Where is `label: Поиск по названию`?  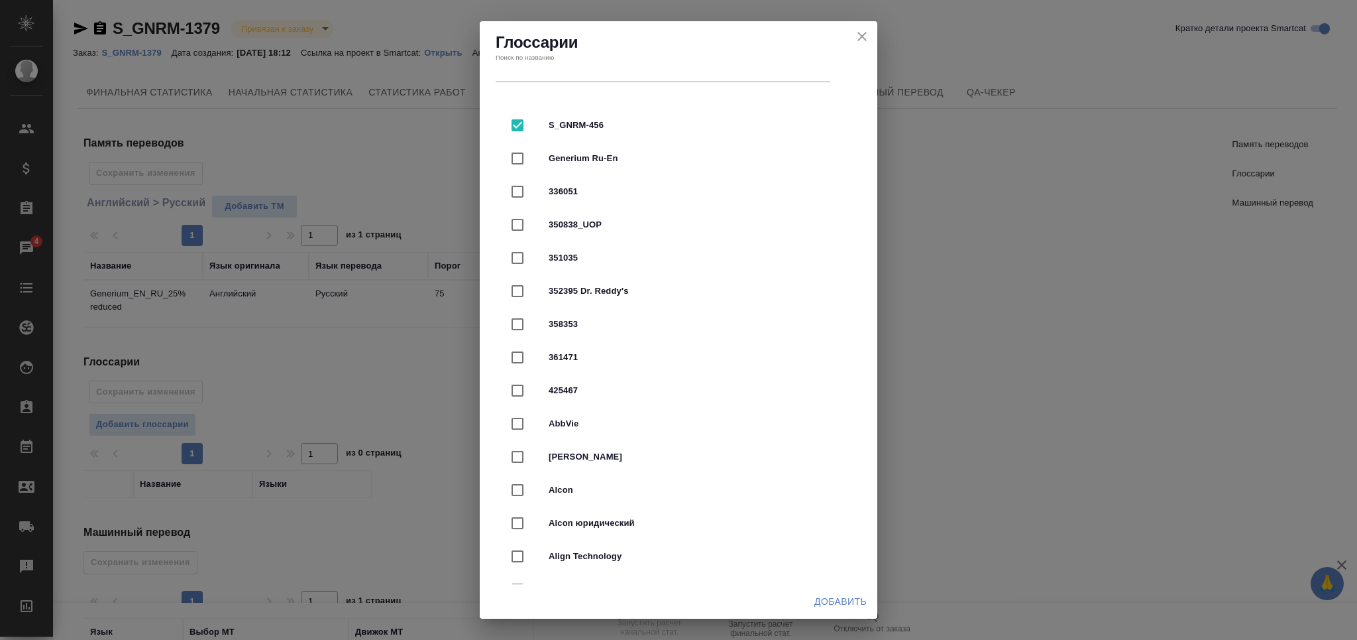 label: Поиск по названию is located at coordinates (525, 58).